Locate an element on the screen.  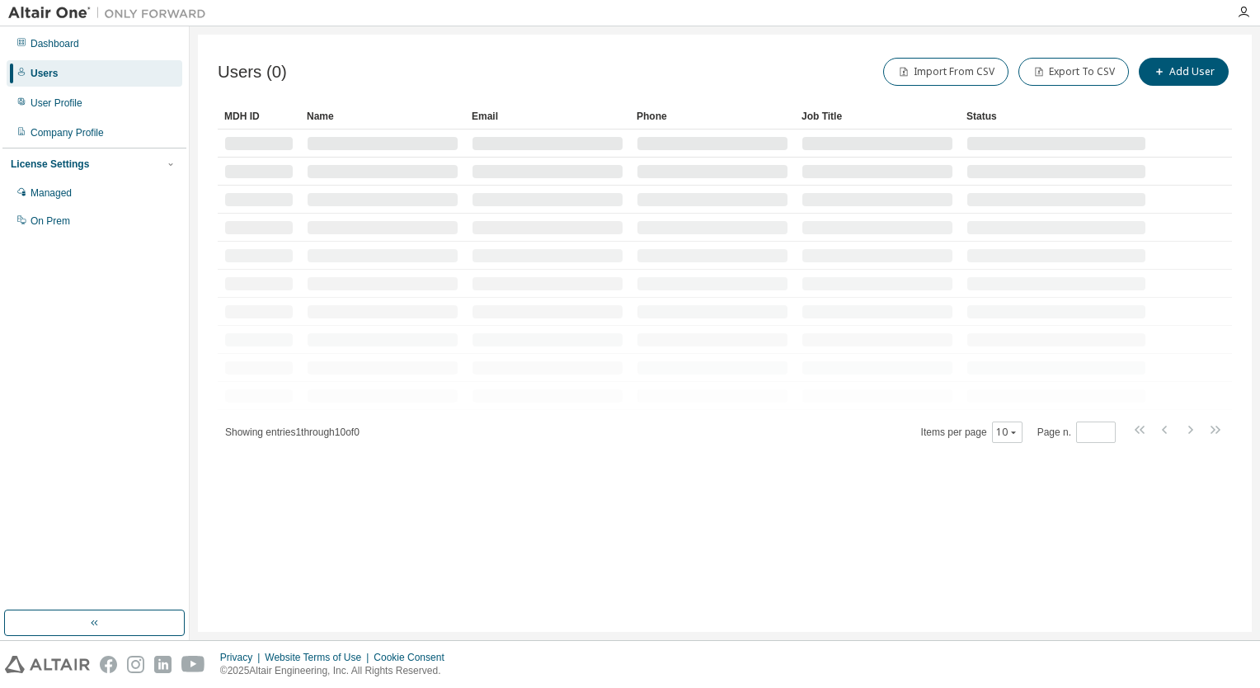
img: altair_logo.svg is located at coordinates (47, 664).